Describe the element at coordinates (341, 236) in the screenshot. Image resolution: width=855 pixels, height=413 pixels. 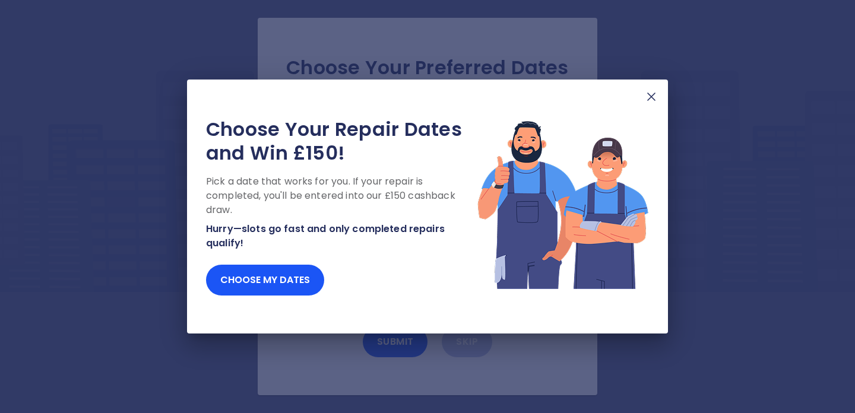
I see `p: Hurry—slots go fast and only completed repairs qualify!` at that location.